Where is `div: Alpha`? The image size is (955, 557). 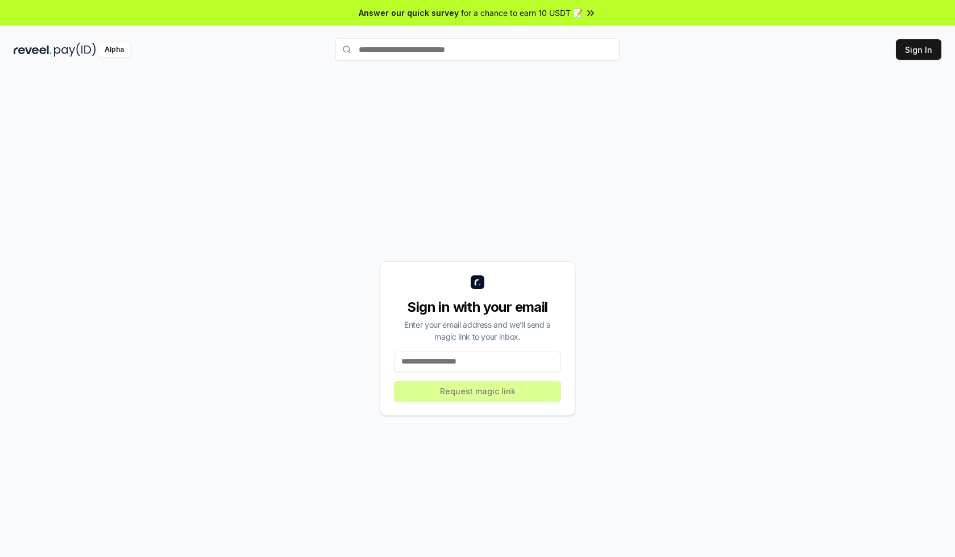 div: Alpha is located at coordinates (114, 49).